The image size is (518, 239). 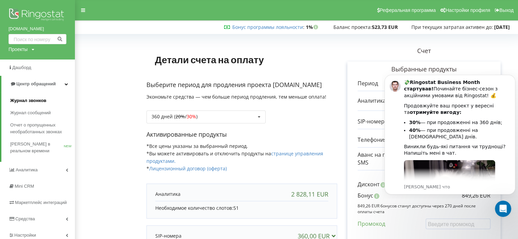 I want to click on p: Телефония, so click(x=372, y=140).